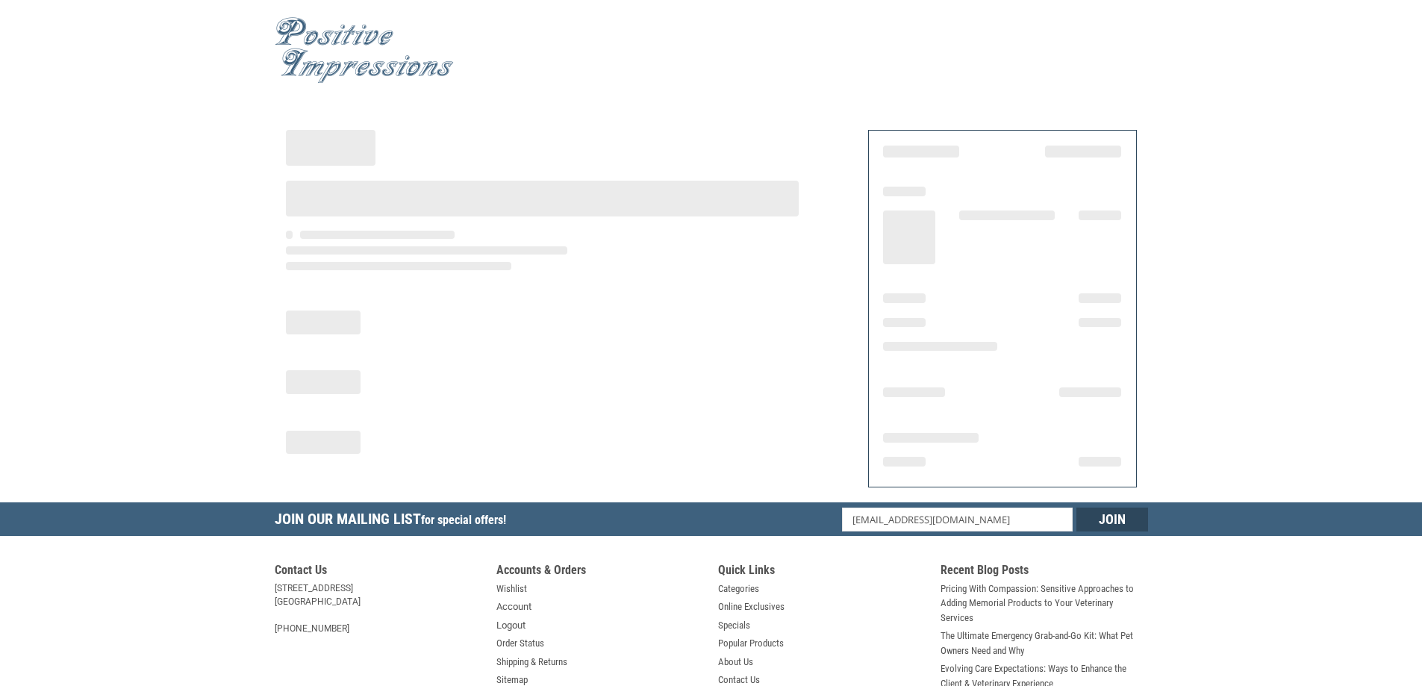 This screenshot has width=1422, height=686. Describe the element at coordinates (394, 521) in the screenshot. I see `h5: Join Our Mailing List` at that location.